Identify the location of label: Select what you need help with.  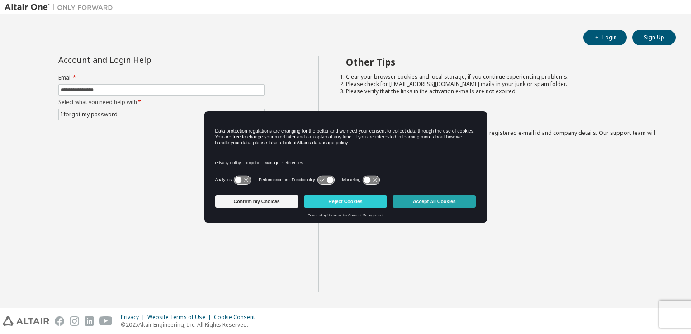
(162, 102).